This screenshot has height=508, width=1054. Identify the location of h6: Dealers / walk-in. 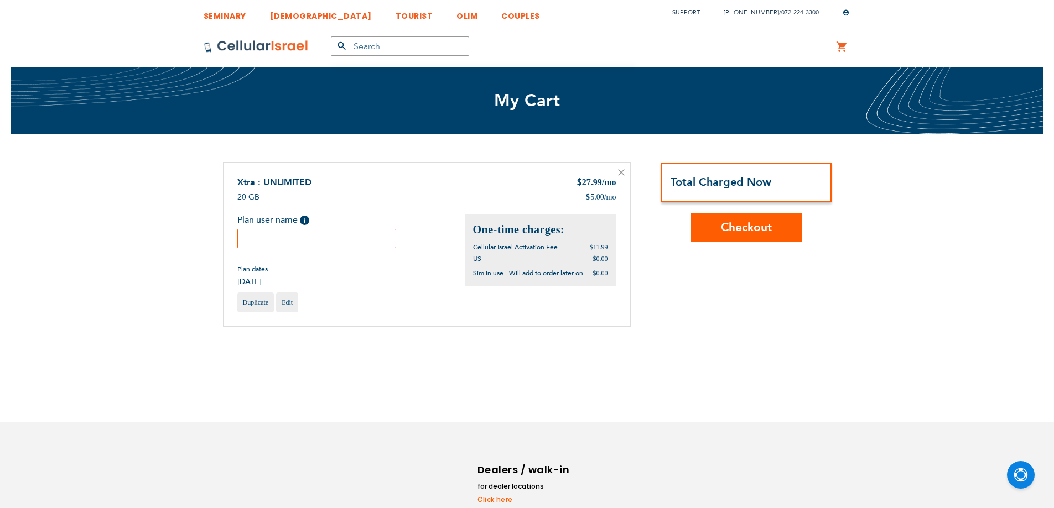
(524, 470).